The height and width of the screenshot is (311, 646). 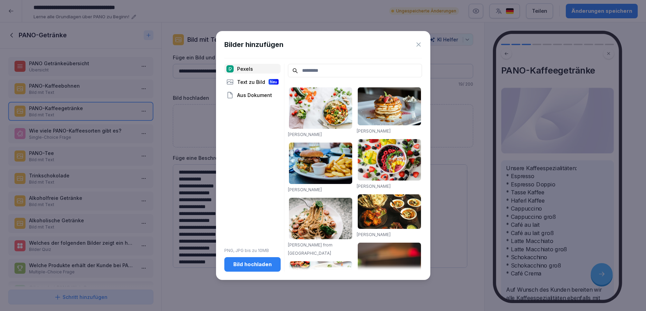 I want to click on button: Bild hochladen, so click(x=252, y=265).